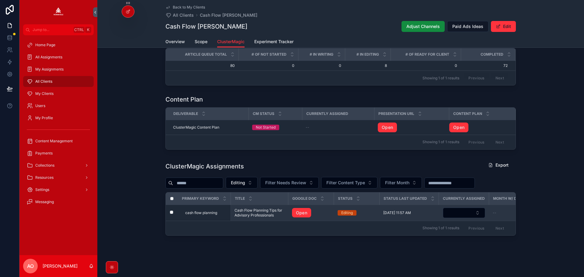  I want to click on span: 80, so click(204, 66).